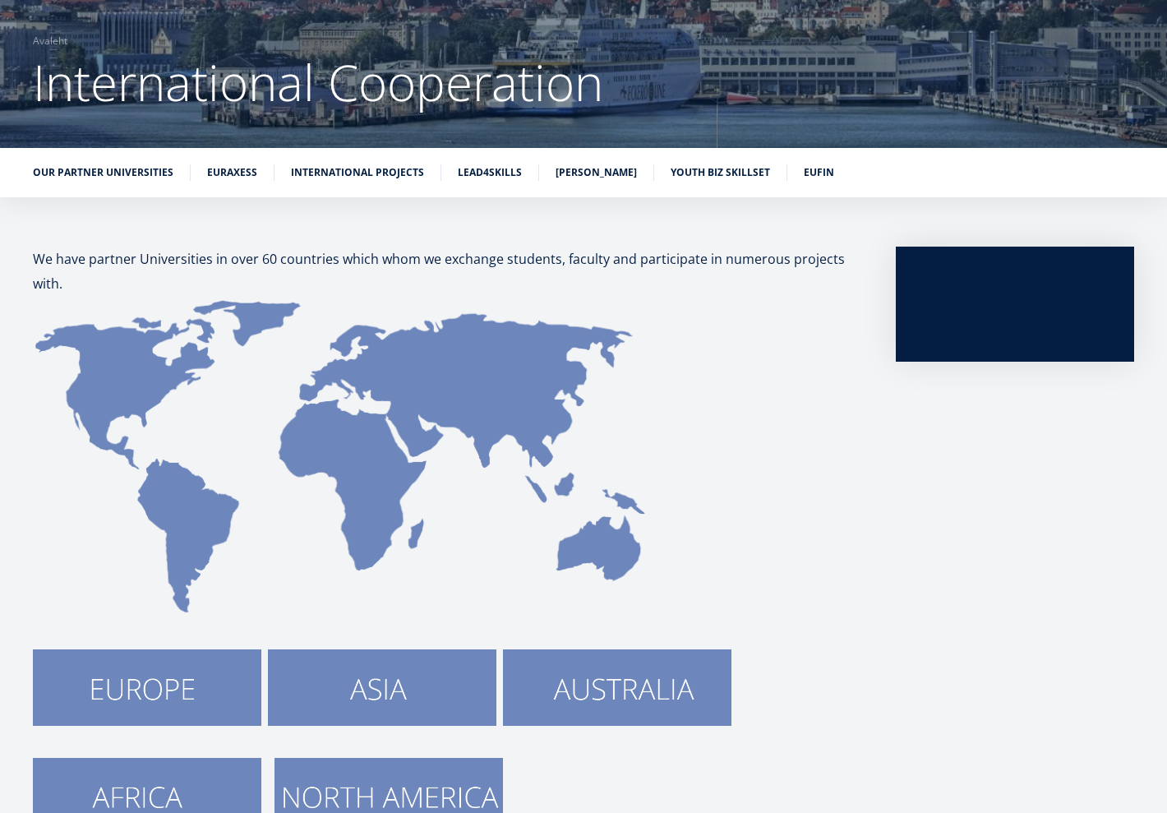 This screenshot has width=1167, height=813. Describe the element at coordinates (720, 173) in the screenshot. I see `a: Youth BIZ Skillset` at that location.